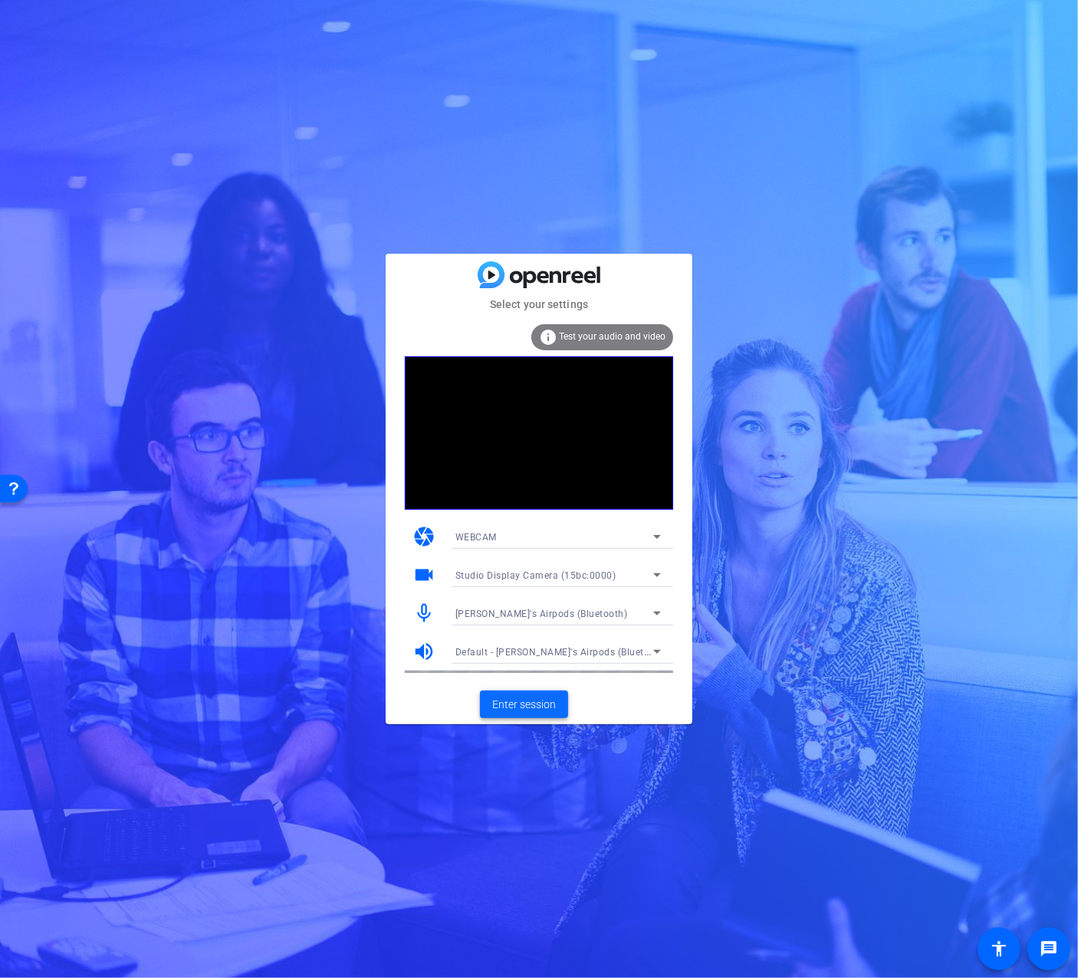 The width and height of the screenshot is (1078, 978). Describe the element at coordinates (548, 337) in the screenshot. I see `mat-icon: info` at that location.